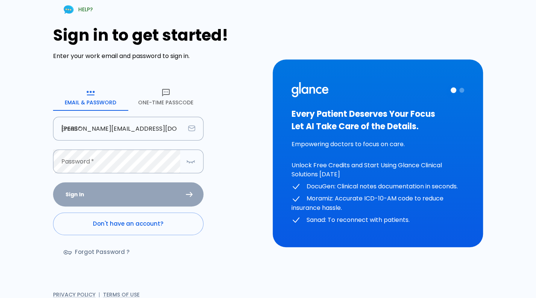 This screenshot has width=536, height=298. Describe the element at coordinates (128, 224) in the screenshot. I see `a: Don't have an account?` at that location.